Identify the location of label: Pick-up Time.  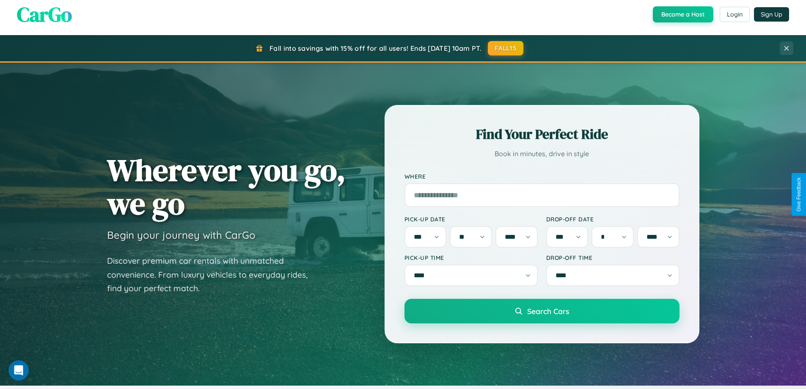
(471, 257).